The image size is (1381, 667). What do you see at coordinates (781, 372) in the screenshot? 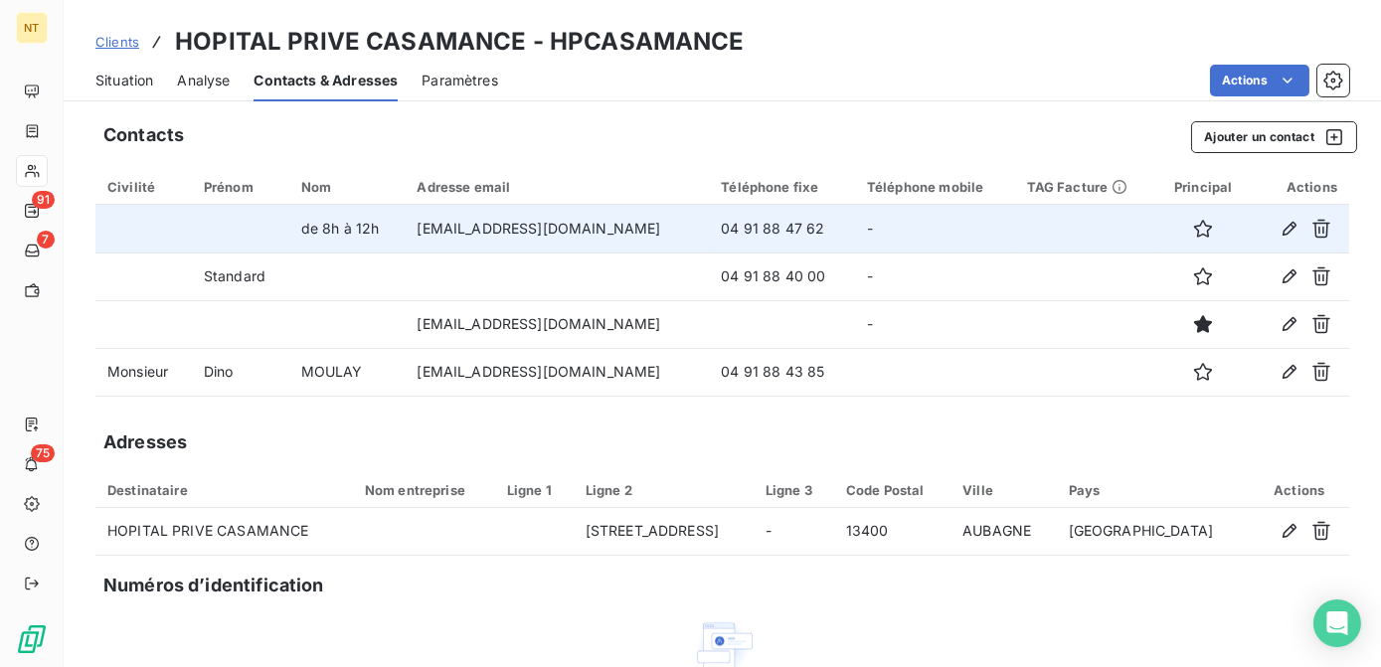
I see `td: 04 91 88 43 85` at bounding box center [781, 372].